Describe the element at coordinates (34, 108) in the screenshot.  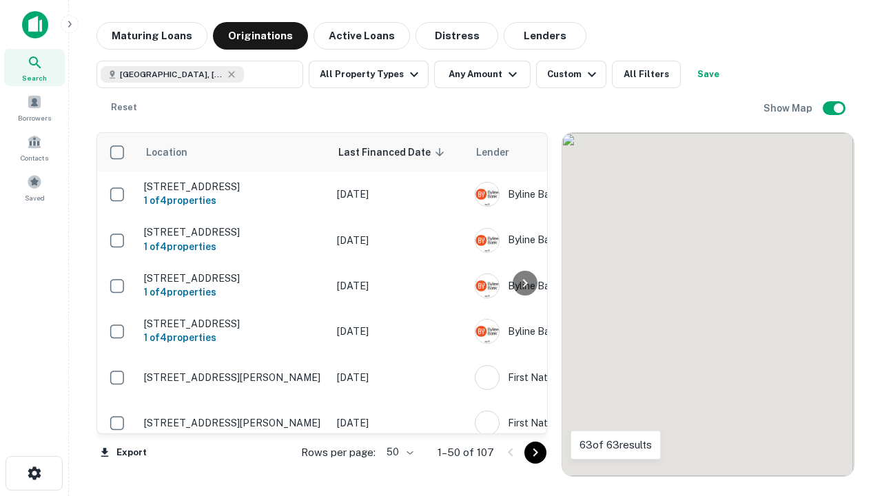
I see `a: Borrowers` at that location.